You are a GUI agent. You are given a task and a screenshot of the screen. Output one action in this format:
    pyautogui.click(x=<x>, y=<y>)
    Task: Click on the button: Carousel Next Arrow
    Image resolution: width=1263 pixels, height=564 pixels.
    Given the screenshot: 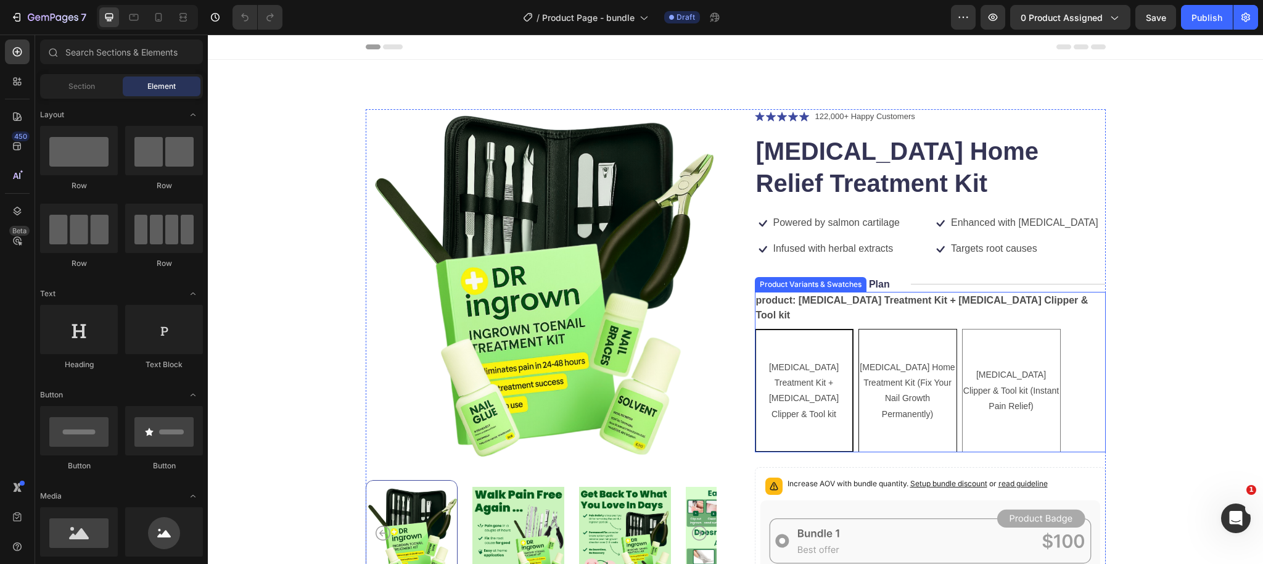 What is the action you would take?
    pyautogui.click(x=492, y=498)
    